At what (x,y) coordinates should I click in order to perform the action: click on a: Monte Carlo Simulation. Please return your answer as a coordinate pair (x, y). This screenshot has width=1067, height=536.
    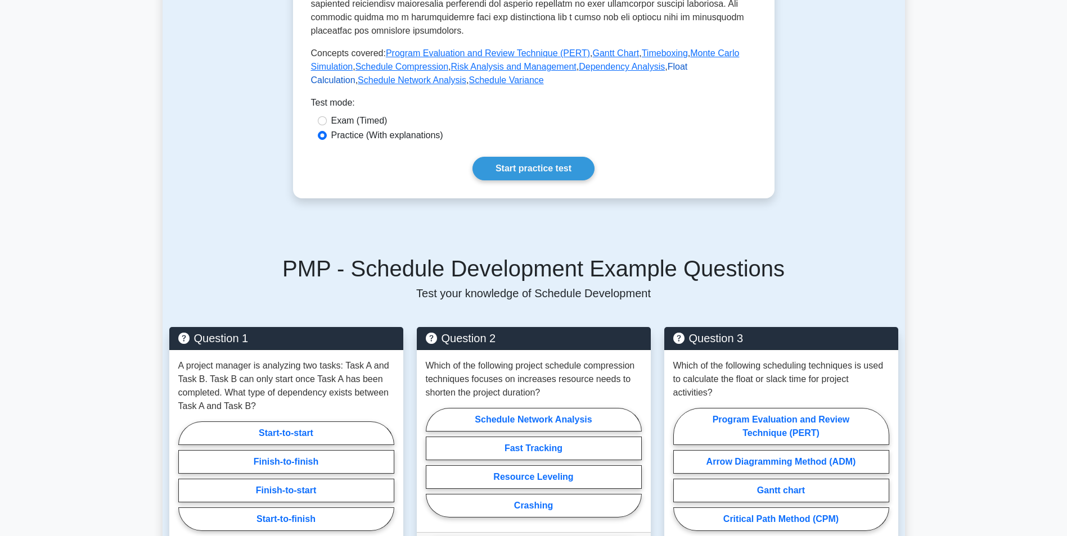
    Looking at the image, I should click on (525, 60).